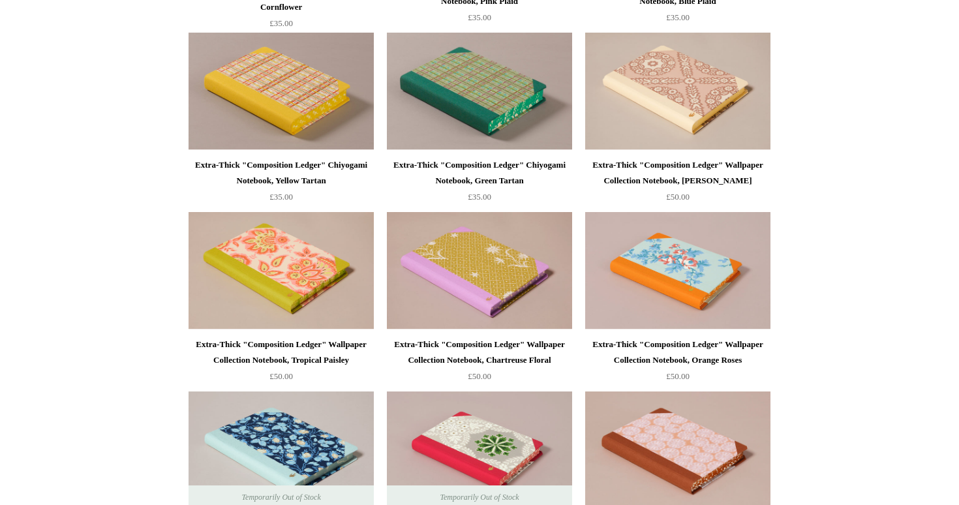 The image size is (959, 505). Describe the element at coordinates (281, 271) in the screenshot. I see `a: Extra-Thick "Composition Ledger" Wallpaper Collection Notebook, Tropical Paisley Extra-Thick "Com...` at that location.